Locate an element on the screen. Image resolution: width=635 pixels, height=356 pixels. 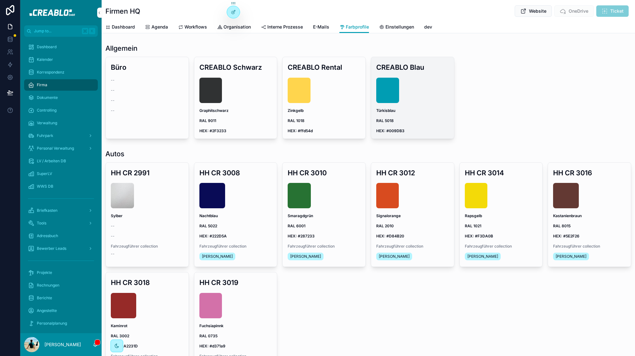
strong: RAL 1018 is located at coordinates (296, 121).